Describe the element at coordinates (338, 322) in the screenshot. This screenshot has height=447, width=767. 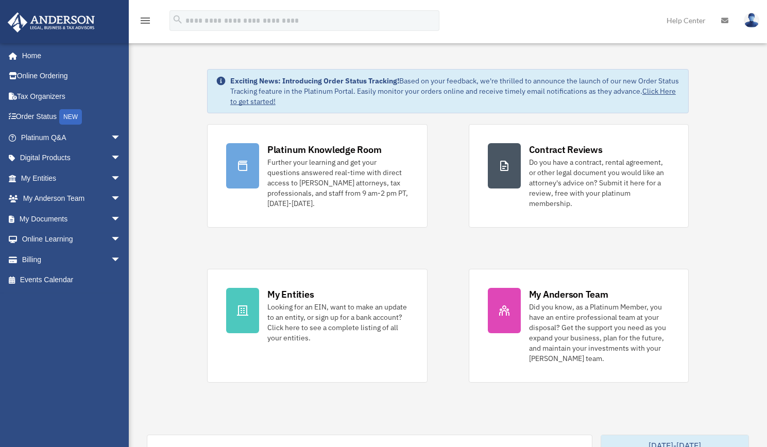
I see `div: Looking for an EIN, want to make an update to an entity, or sign up for a bank account? Click her...` at that location.